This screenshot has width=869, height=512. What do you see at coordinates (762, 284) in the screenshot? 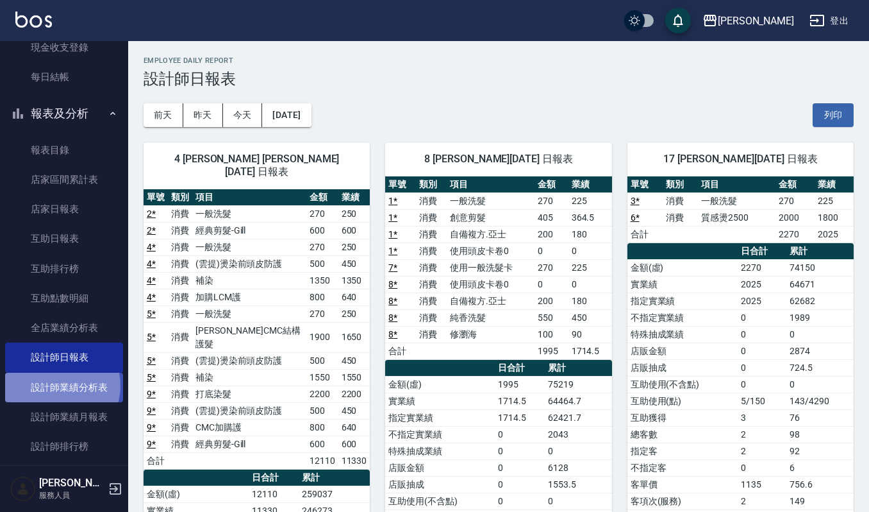
I see `td: 2025` at bounding box center [762, 284].